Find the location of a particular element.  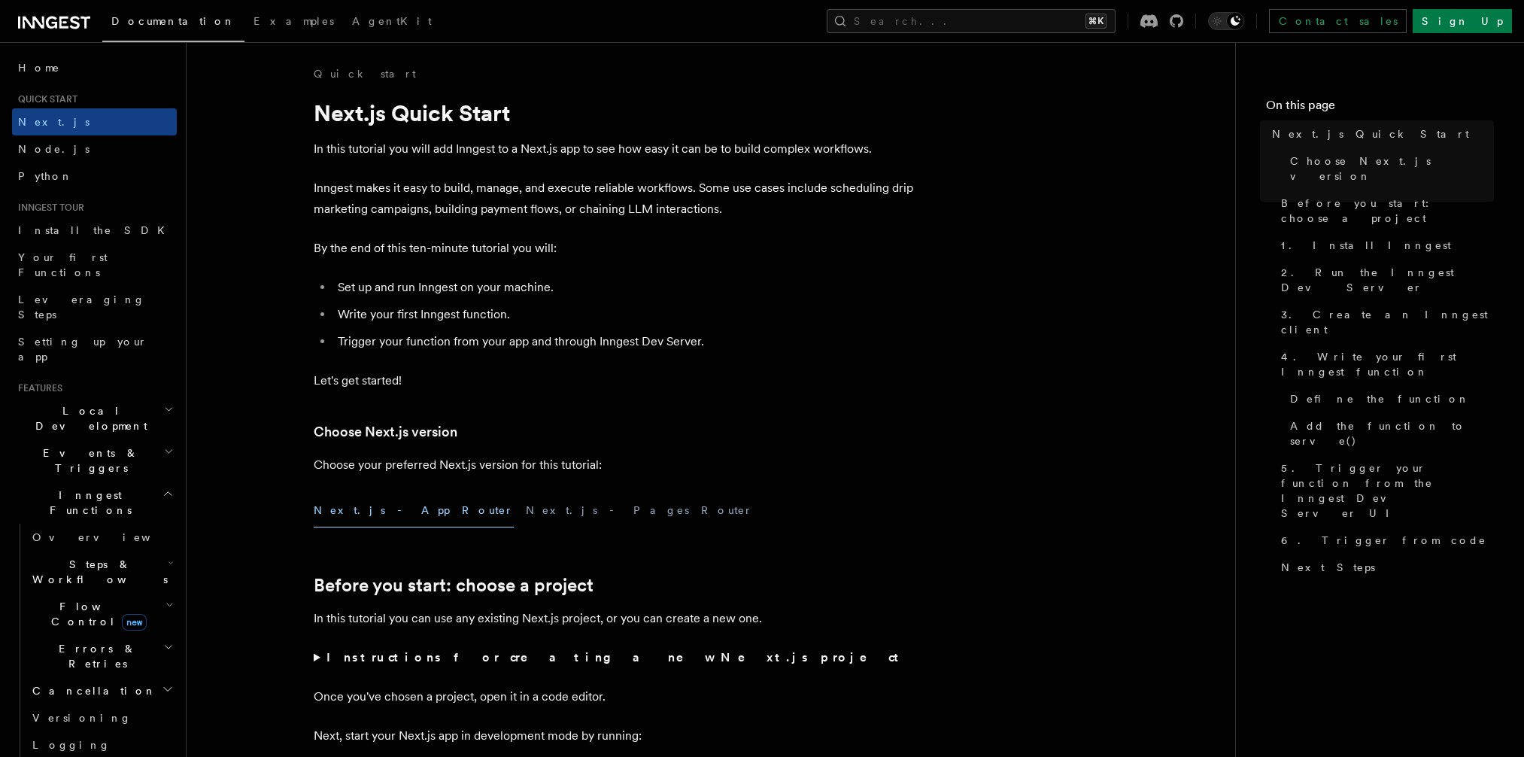

span: Local Development is located at coordinates (88, 418).